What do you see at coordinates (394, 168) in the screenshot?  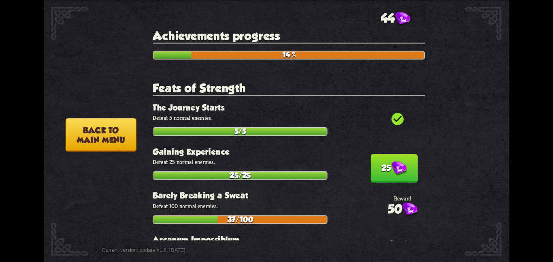 I see `button: 25` at bounding box center [394, 168].